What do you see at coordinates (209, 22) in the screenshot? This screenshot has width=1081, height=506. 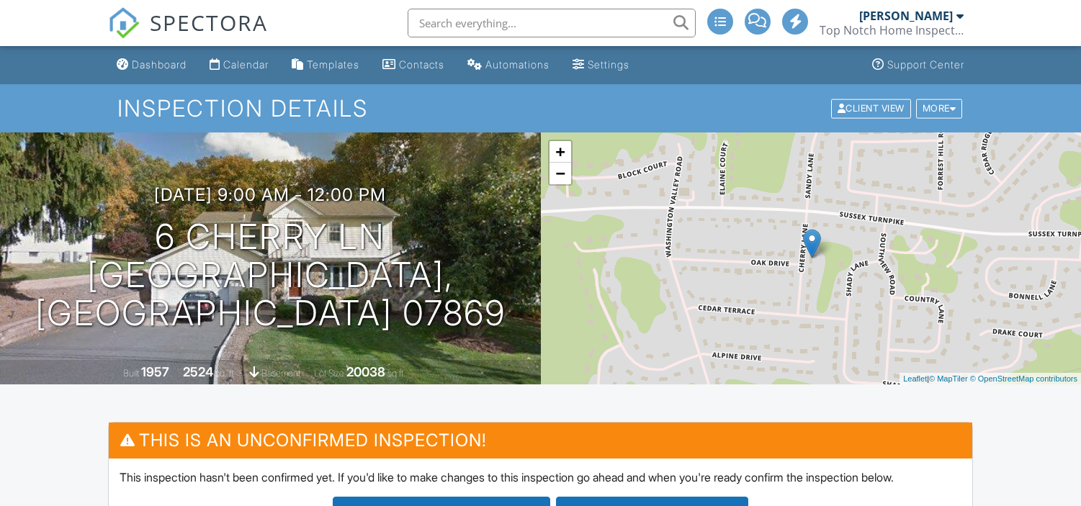 I see `span: SPECTORA` at bounding box center [209, 22].